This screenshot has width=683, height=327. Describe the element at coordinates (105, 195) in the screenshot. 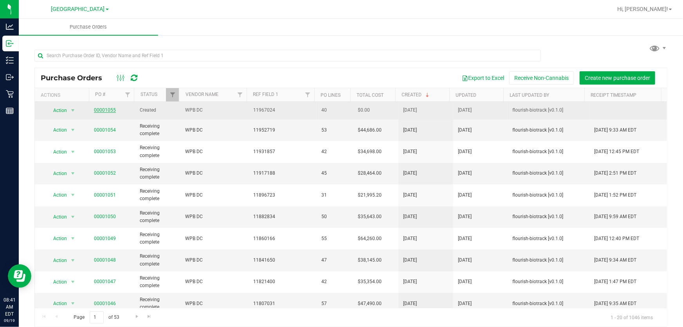

I see `a: 00001051` at that location.